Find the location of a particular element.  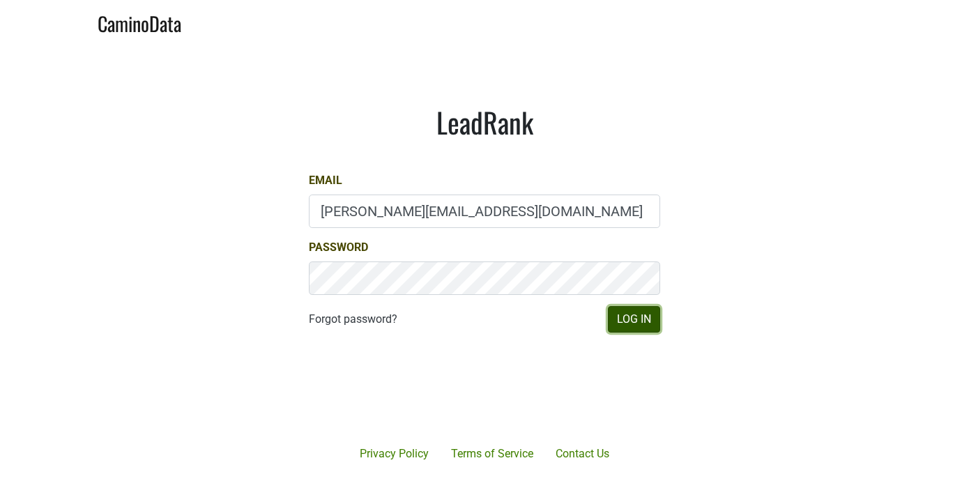

a: Privacy Policy is located at coordinates (394, 454).